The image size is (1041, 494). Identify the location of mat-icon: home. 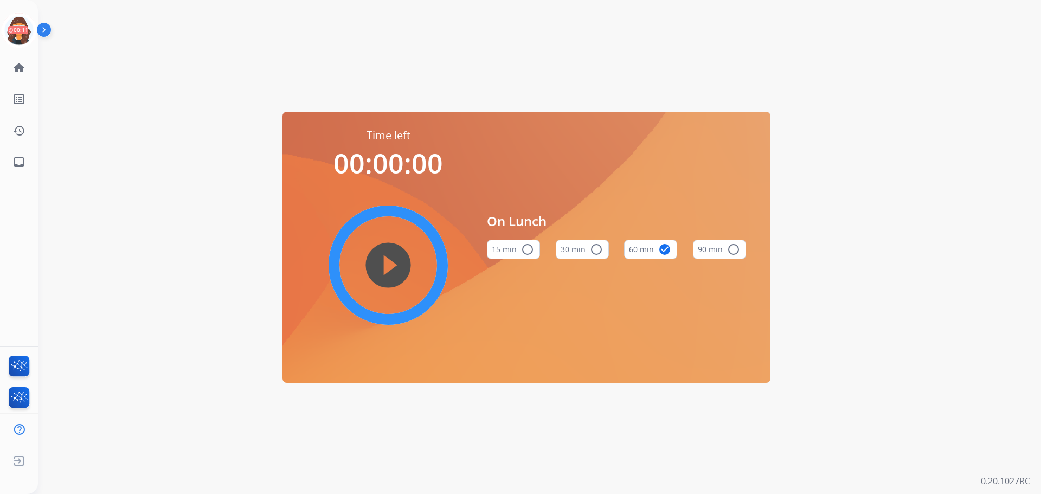
(19, 68).